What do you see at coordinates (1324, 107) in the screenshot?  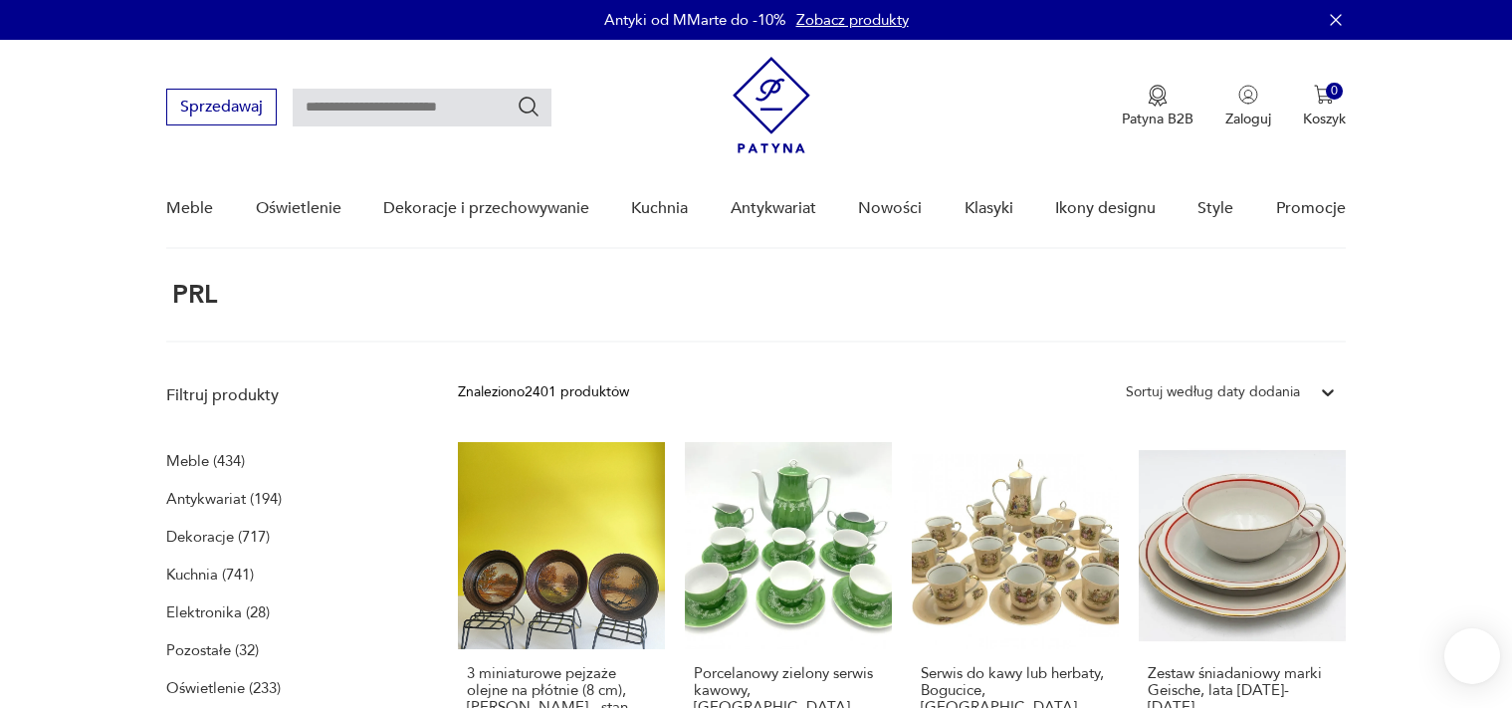 I see `button: 0Koszyk` at bounding box center [1324, 107].